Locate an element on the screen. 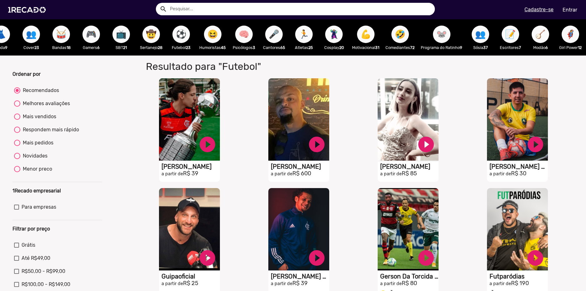  input: Pesquisar... is located at coordinates (300, 9).